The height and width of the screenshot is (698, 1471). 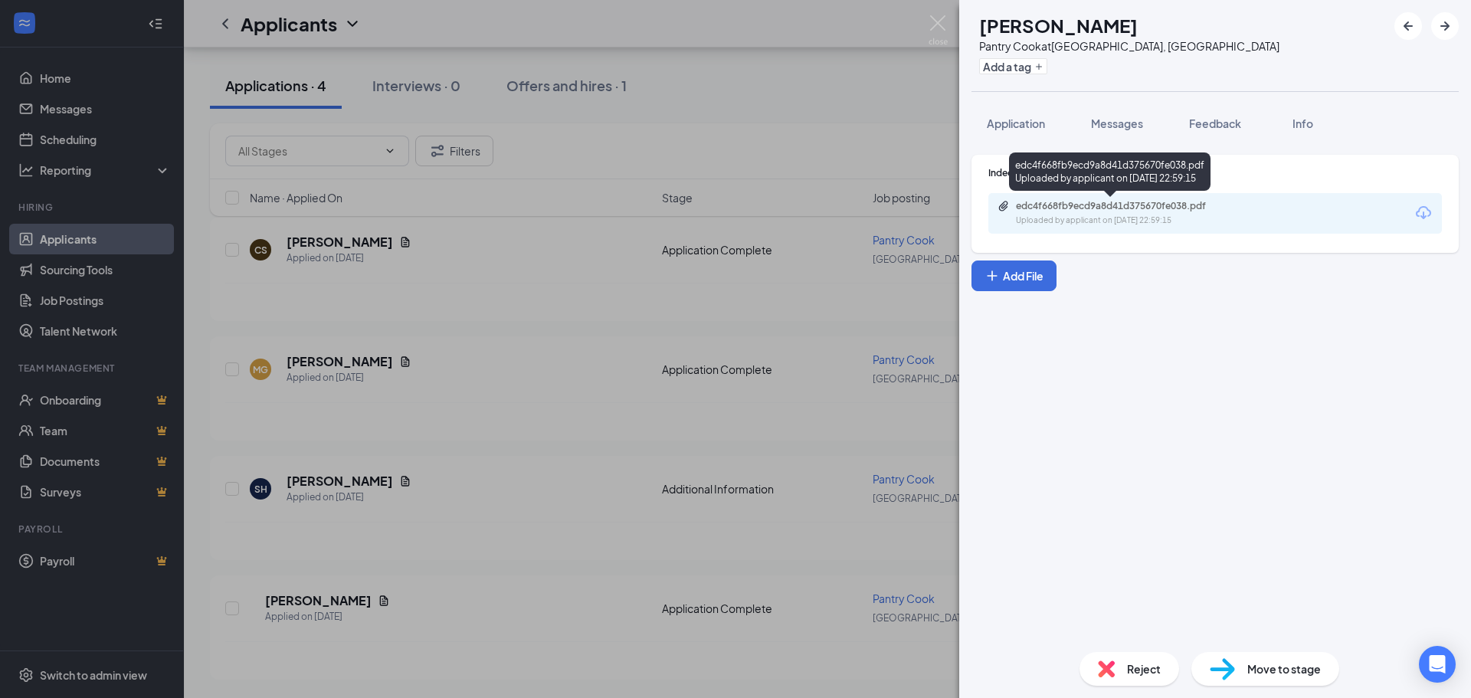 What do you see at coordinates (1215, 172) in the screenshot?
I see `div: Indeed Resume` at bounding box center [1215, 172].